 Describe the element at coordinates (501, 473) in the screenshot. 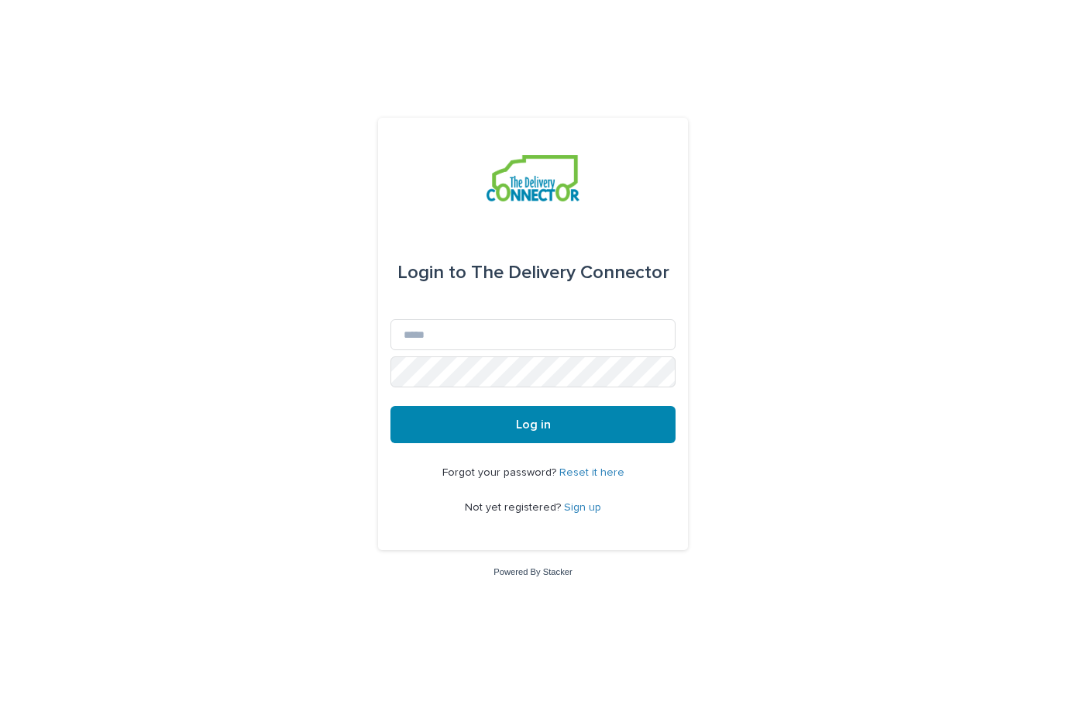

I see `span: Forgot your password?` at that location.